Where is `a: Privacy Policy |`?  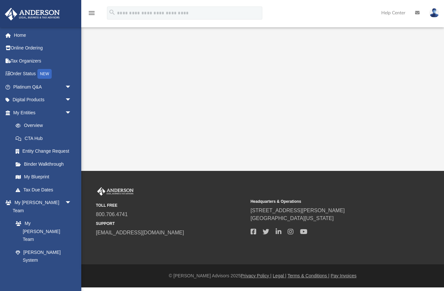 a: Privacy Policy | is located at coordinates (256, 275).